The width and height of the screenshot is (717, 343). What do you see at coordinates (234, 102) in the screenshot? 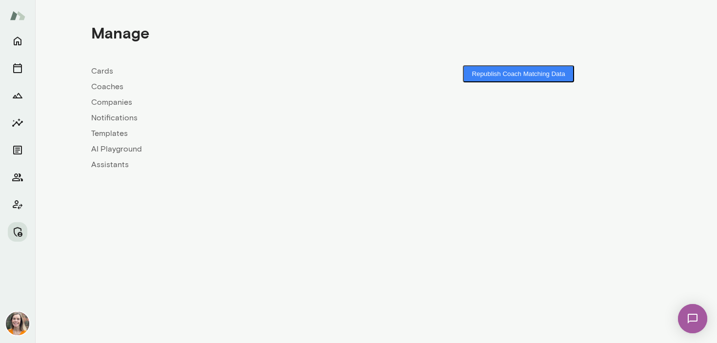
I see `a: Companies` at bounding box center [234, 102].